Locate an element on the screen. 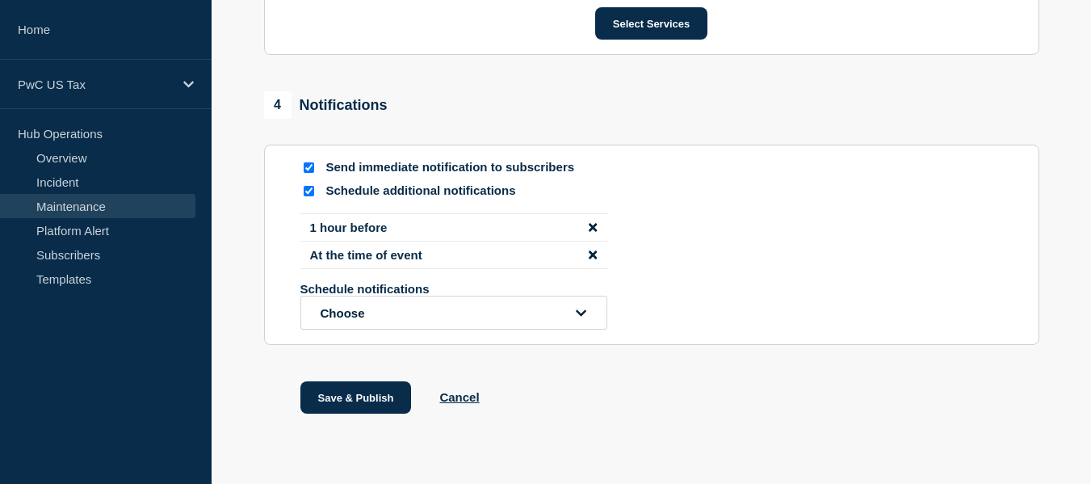 This screenshot has height=484, width=1091. button: Save & Publish is located at coordinates (356, 397).